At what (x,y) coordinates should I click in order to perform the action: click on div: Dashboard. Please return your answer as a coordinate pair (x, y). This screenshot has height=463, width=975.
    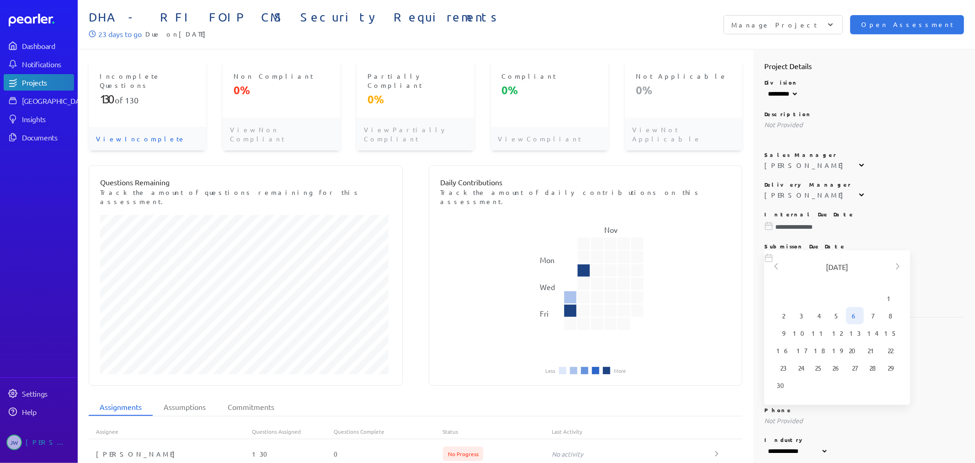
    Looking at the image, I should click on (48, 46).